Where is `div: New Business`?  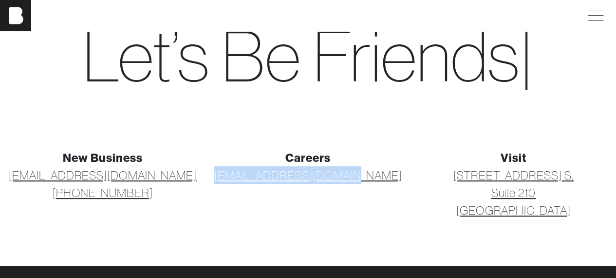 div: New Business is located at coordinates (103, 157).